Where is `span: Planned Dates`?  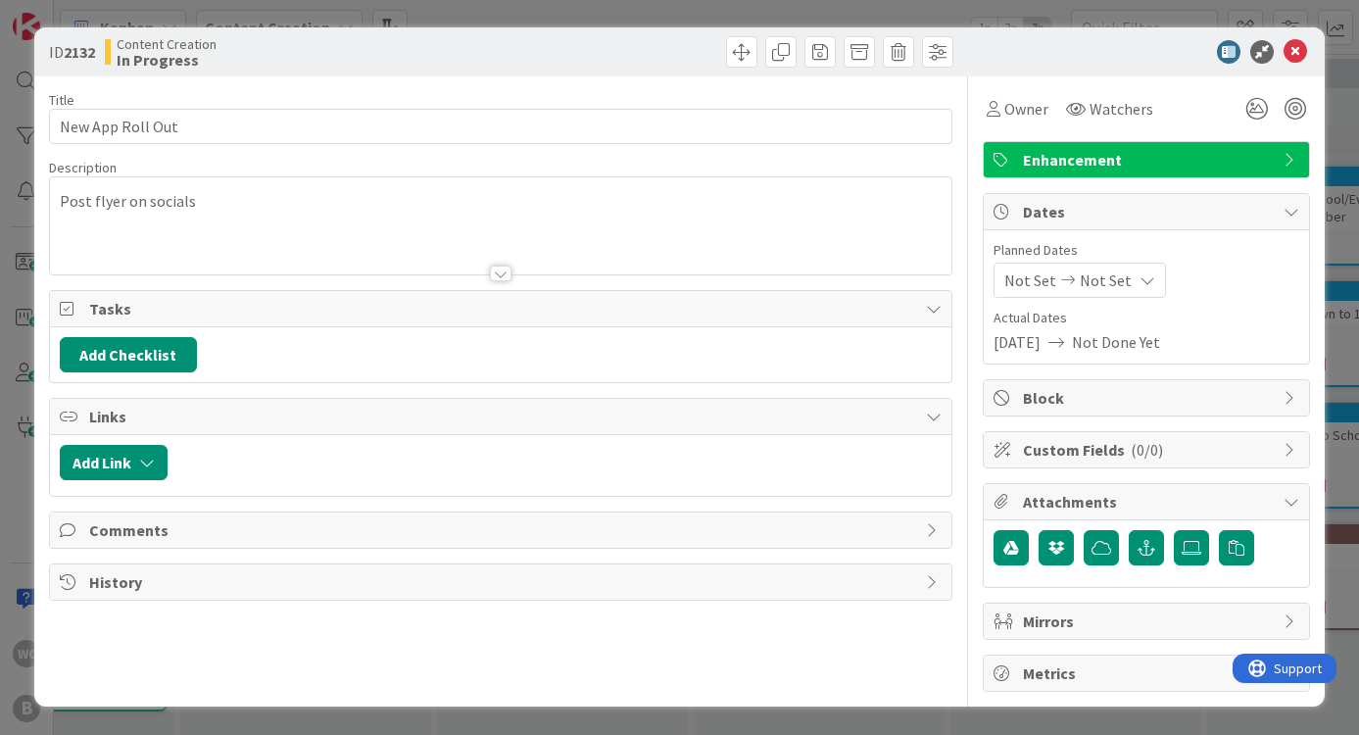
span: Planned Dates is located at coordinates (1146, 250).